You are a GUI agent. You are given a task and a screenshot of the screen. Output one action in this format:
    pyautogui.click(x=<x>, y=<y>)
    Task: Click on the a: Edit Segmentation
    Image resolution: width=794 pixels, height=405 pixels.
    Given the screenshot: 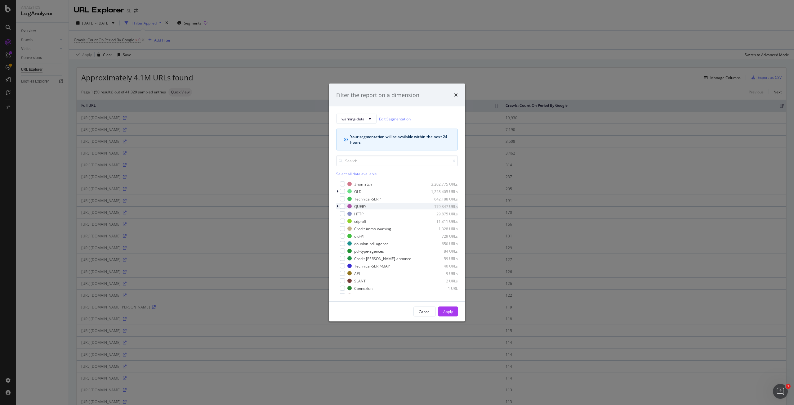 What is the action you would take?
    pyautogui.click(x=395, y=118)
    